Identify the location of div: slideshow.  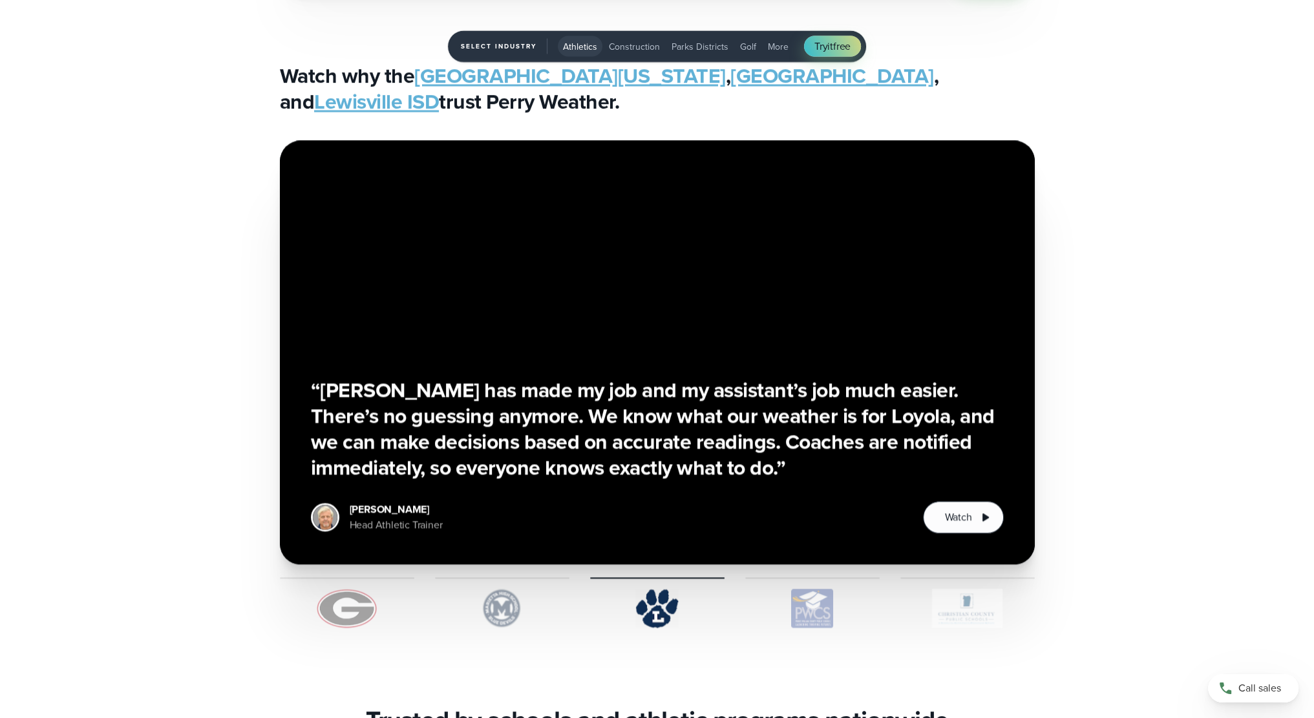
(657, 353).